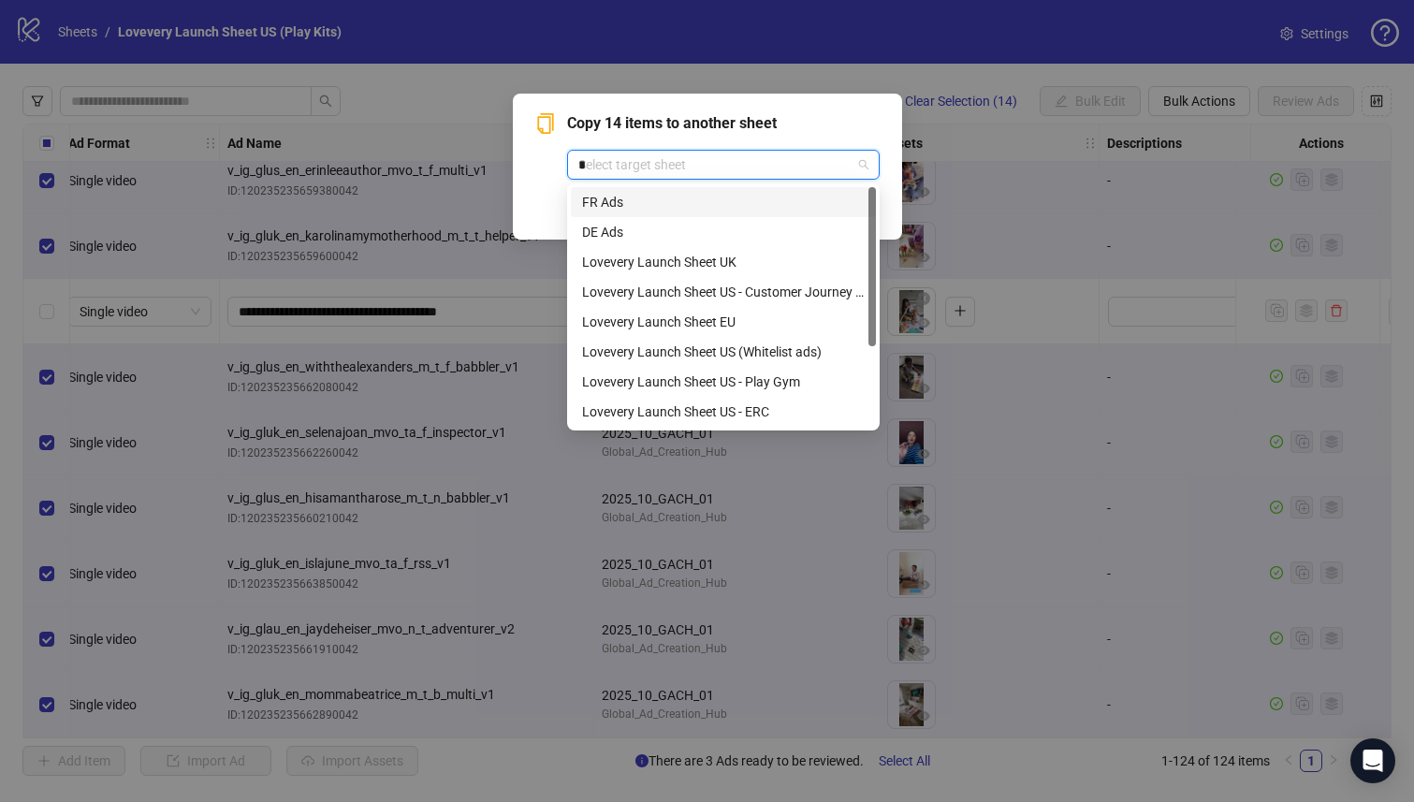 This screenshot has height=802, width=1414. I want to click on div: Lovevery Launch Sheet US (Whitelist ads), so click(723, 352).